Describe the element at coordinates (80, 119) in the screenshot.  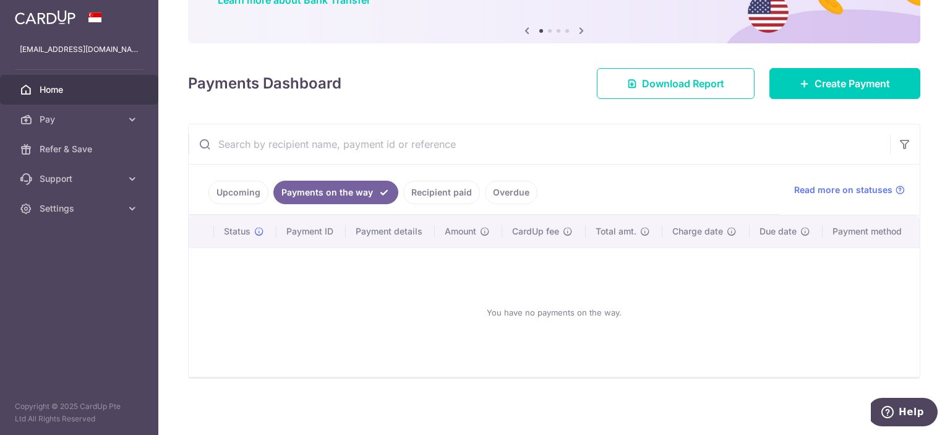
I see `span: Pay` at that location.